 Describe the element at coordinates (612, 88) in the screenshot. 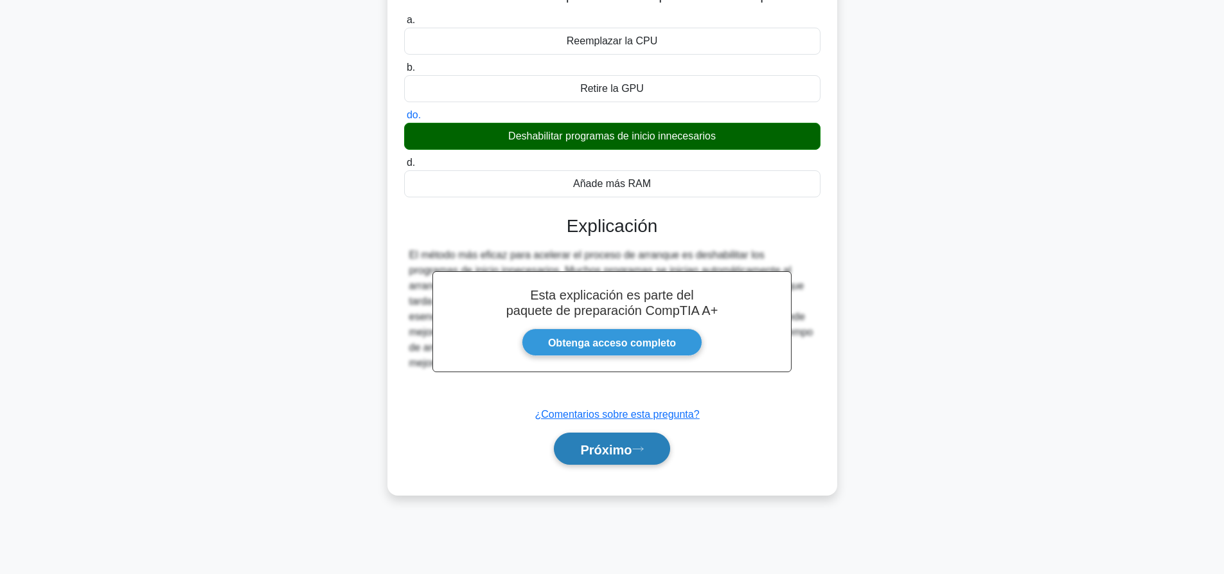

I see `font: Retire la GPU` at that location.